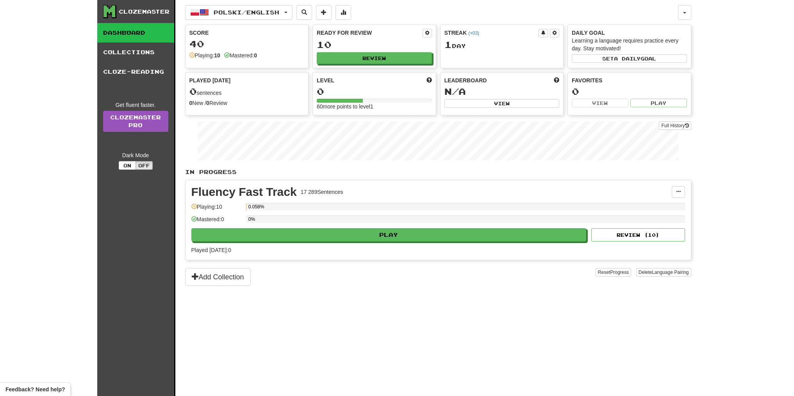  Describe the element at coordinates (218, 277) in the screenshot. I see `button: Add Collection` at that location.